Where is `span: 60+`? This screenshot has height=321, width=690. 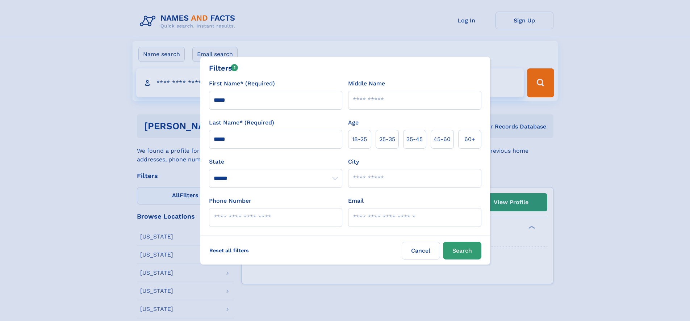 span: 60+ is located at coordinates (470, 139).